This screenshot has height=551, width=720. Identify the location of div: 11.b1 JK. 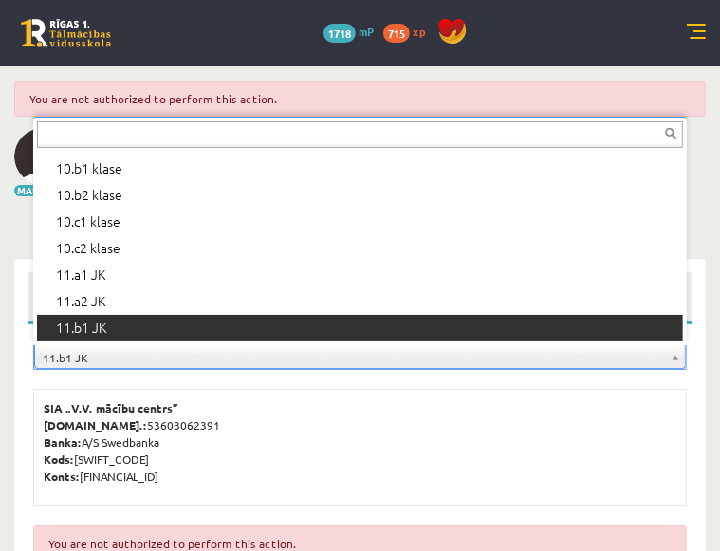
(360, 328).